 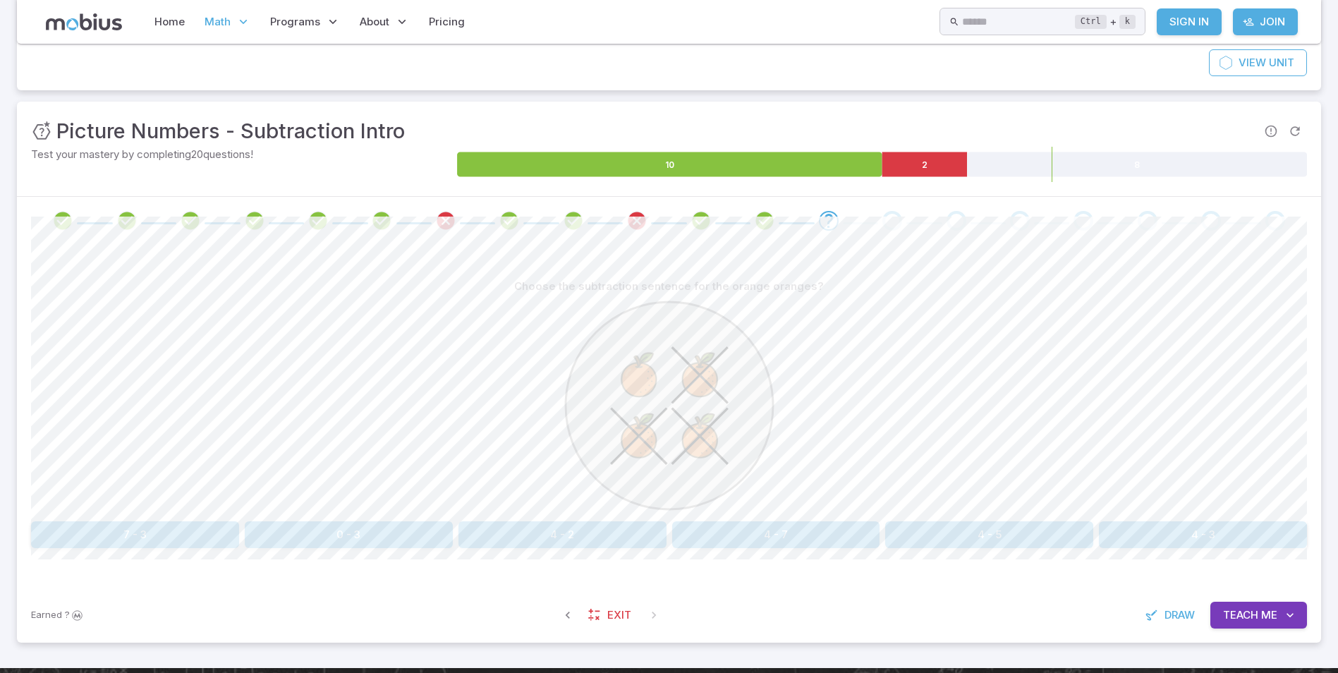 I want to click on span: View, so click(x=1252, y=63).